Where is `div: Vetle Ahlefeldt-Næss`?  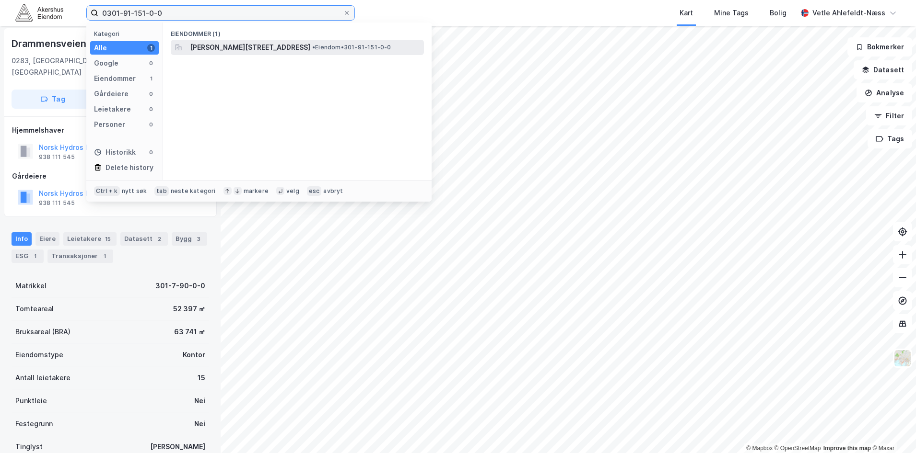
div: Vetle Ahlefeldt-Næss is located at coordinates (848, 13).